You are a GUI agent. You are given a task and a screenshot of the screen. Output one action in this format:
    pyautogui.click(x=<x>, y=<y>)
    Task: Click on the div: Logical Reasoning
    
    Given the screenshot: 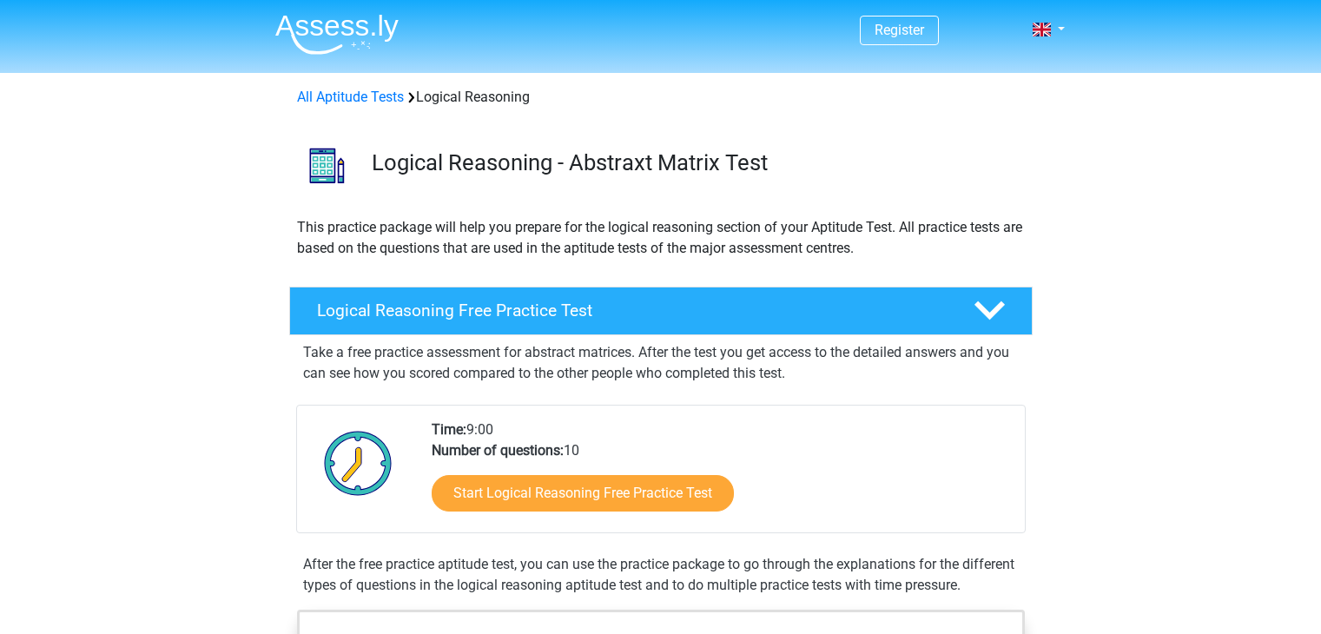 What is the action you would take?
    pyautogui.click(x=661, y=97)
    